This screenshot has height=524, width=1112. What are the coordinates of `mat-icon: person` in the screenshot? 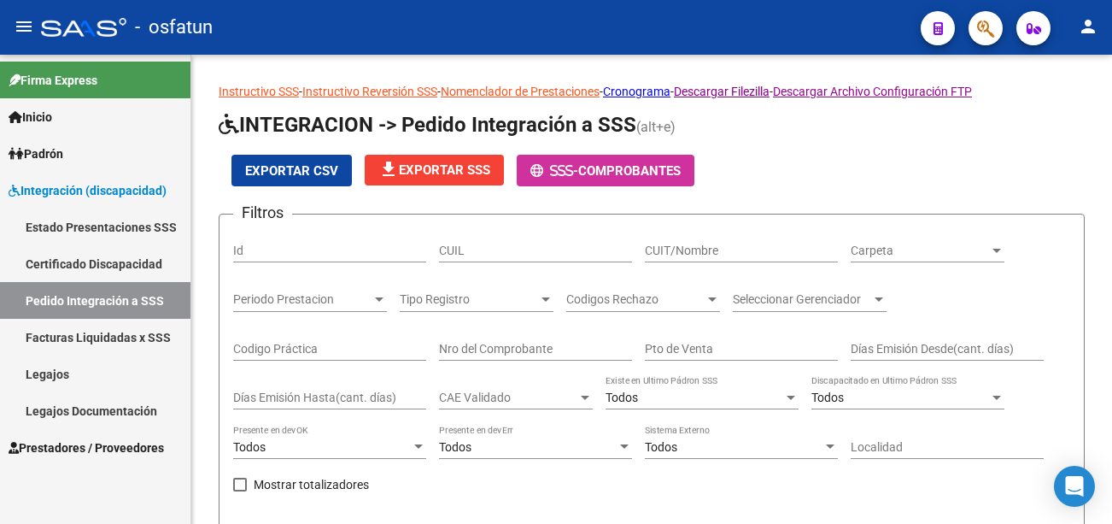 It's located at (1088, 26).